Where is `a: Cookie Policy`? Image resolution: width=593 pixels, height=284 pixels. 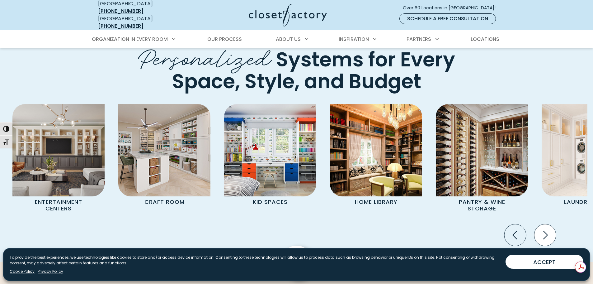 a: Cookie Policy is located at coordinates (22, 271).